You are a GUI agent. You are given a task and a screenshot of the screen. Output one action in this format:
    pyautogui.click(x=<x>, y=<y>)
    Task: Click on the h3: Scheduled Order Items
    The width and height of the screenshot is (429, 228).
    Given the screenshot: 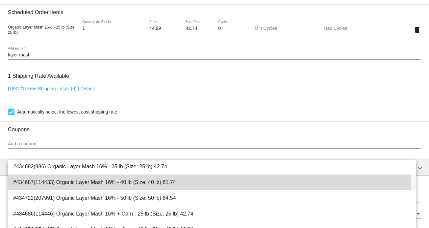 What is the action you would take?
    pyautogui.click(x=214, y=10)
    